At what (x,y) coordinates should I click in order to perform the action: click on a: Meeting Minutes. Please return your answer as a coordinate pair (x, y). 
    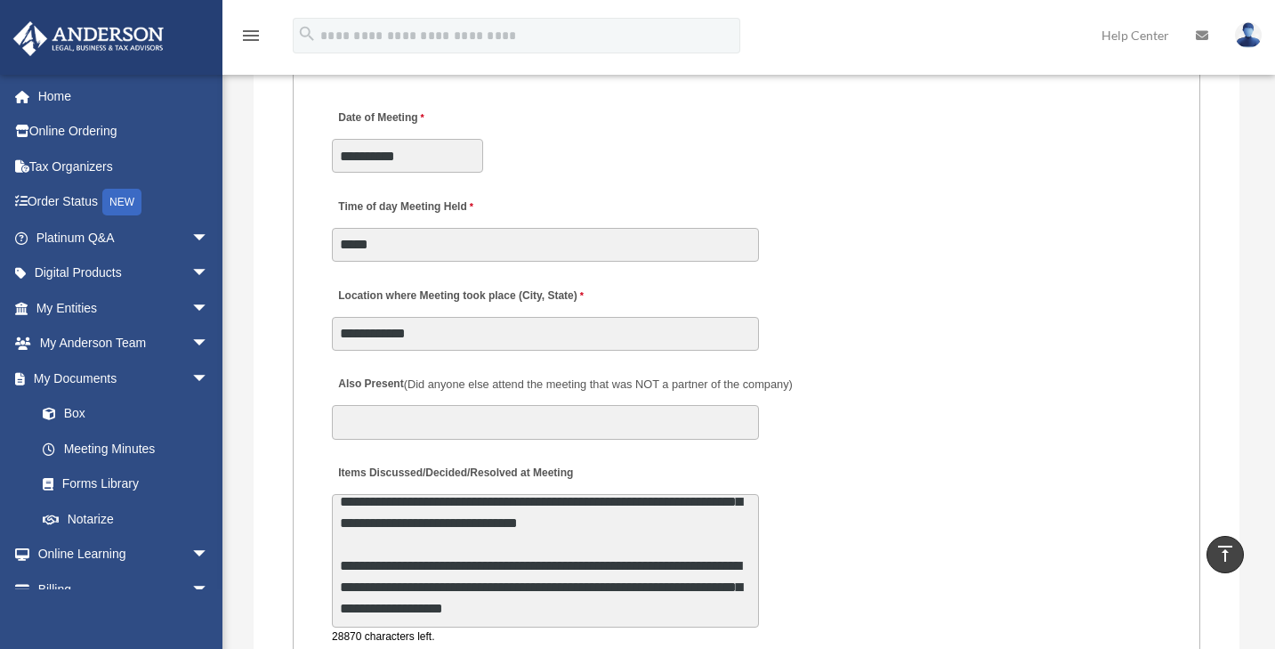
    Looking at the image, I should click on (125, 448).